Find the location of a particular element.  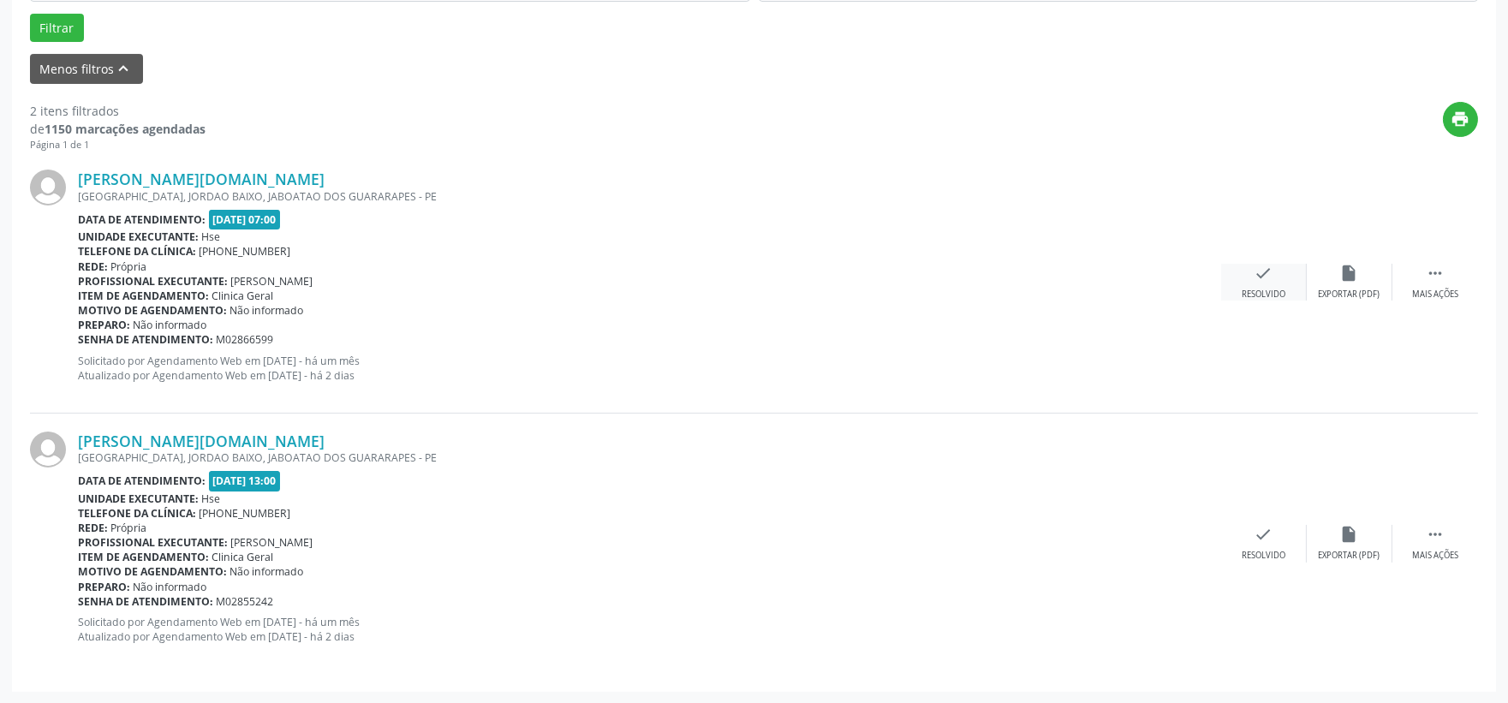

strong: 1150 marcações agendadas is located at coordinates (125, 128).